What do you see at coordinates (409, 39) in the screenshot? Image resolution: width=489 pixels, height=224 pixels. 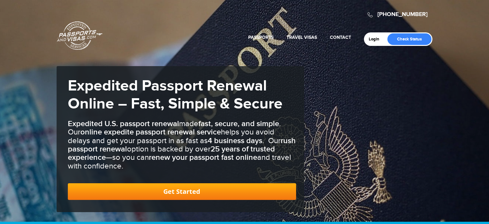 I see `a: Check Status` at bounding box center [409, 39].